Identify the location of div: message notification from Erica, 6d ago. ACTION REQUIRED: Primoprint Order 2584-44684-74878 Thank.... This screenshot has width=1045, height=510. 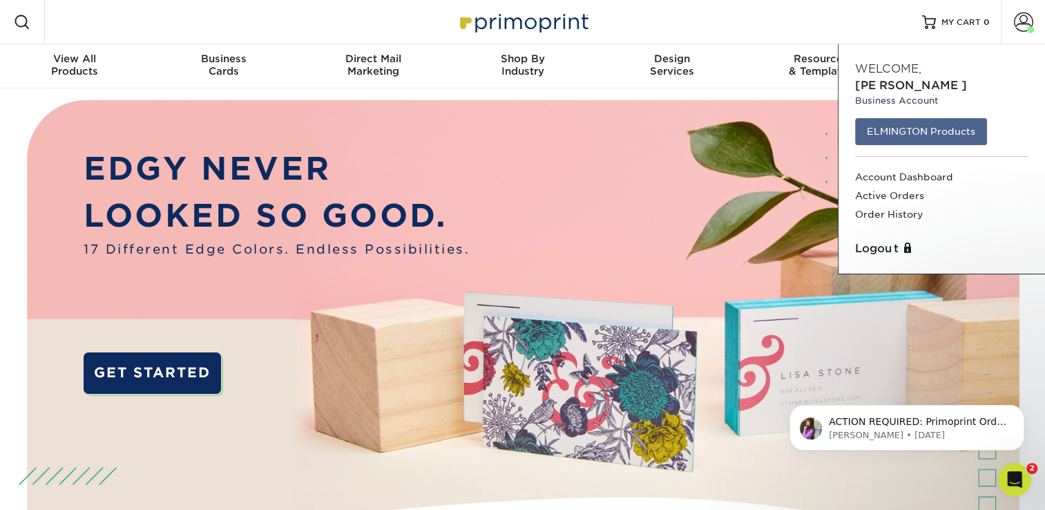
(138, 52).